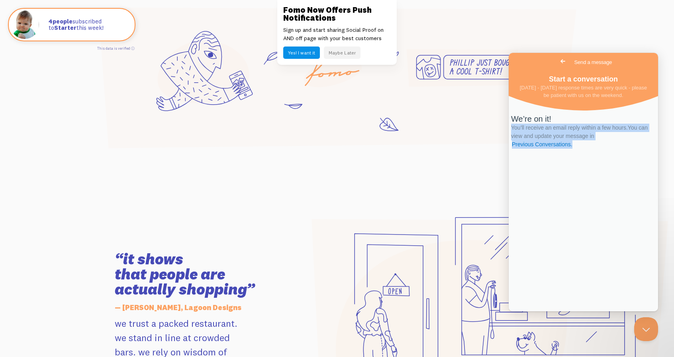  What do you see at coordinates (342, 53) in the screenshot?
I see `button: Maybe Later` at bounding box center [342, 53].